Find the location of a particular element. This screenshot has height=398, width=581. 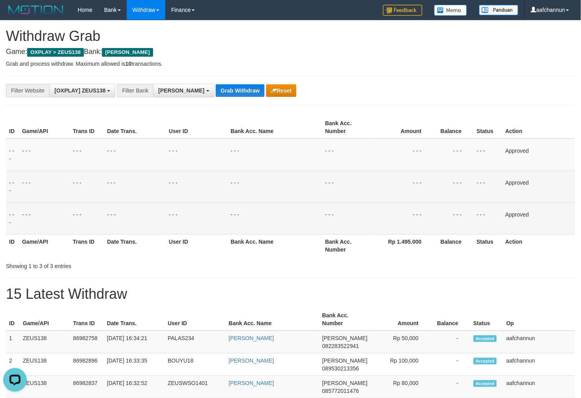

th: Rp 1.495.000 is located at coordinates (403, 245).